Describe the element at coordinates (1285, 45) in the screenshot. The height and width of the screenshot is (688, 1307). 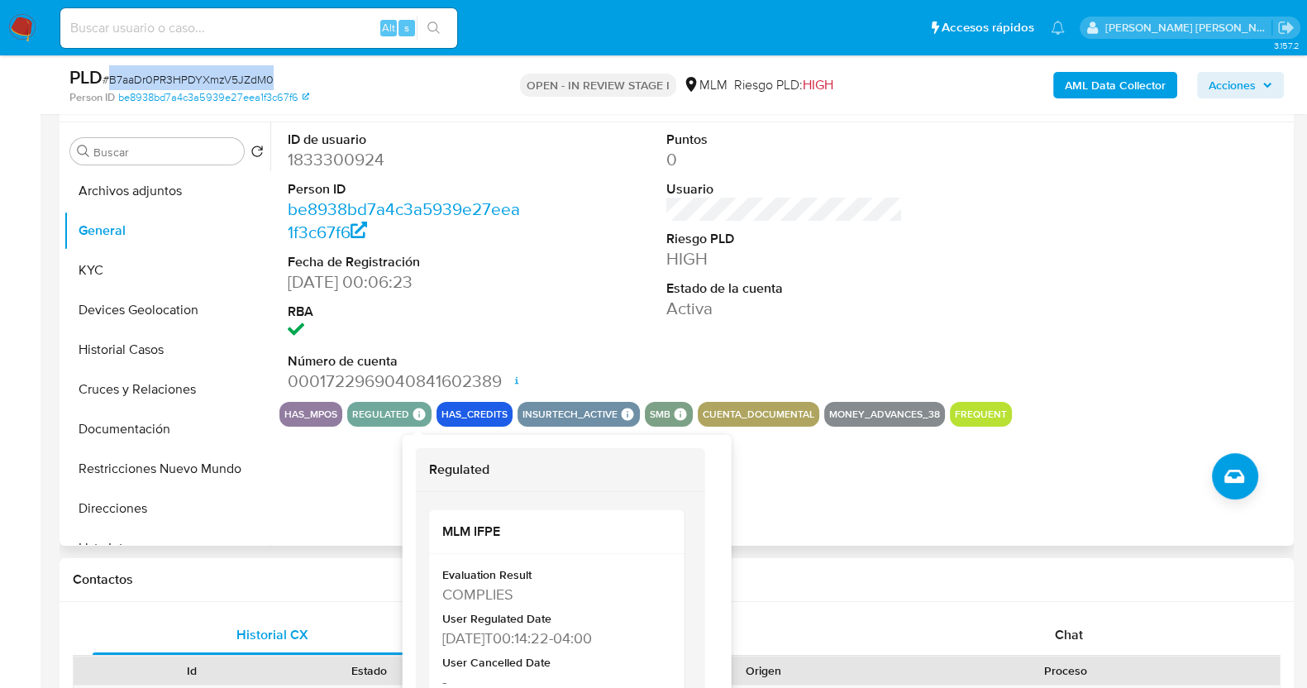
I see `span: 3.157.2` at that location.